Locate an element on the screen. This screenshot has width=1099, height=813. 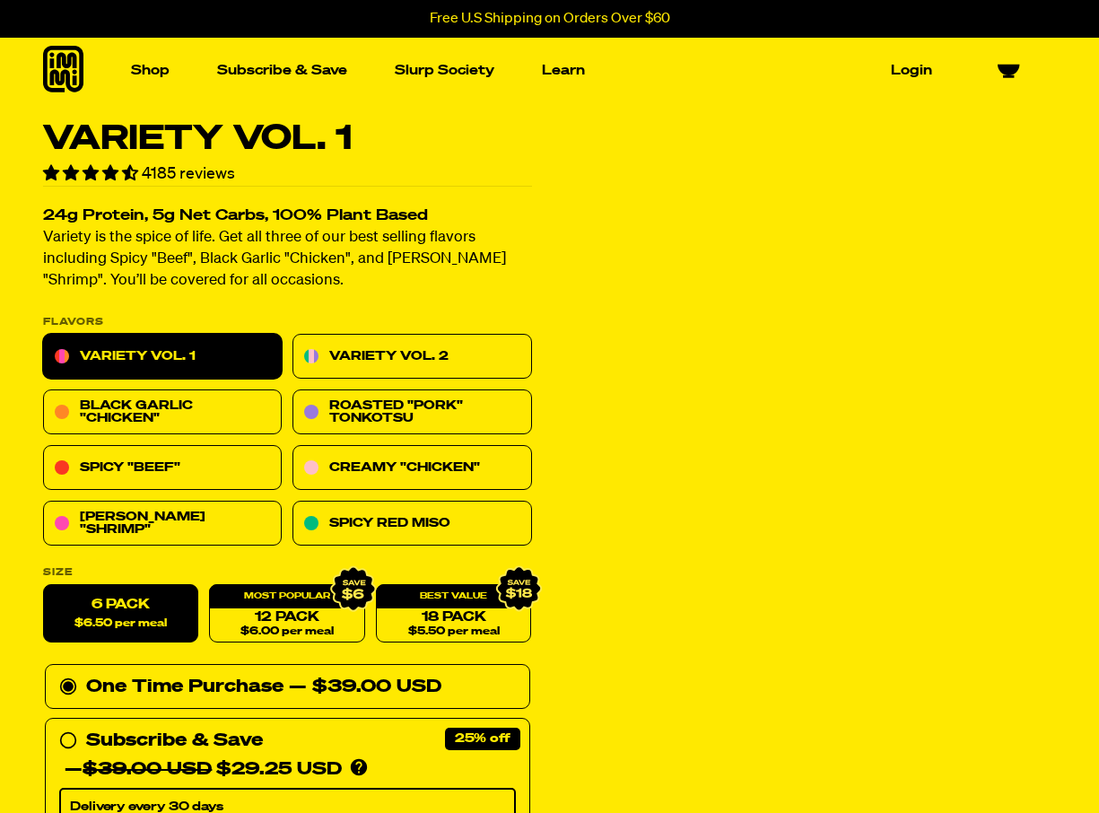
p: Flavors is located at coordinates (287, 322).